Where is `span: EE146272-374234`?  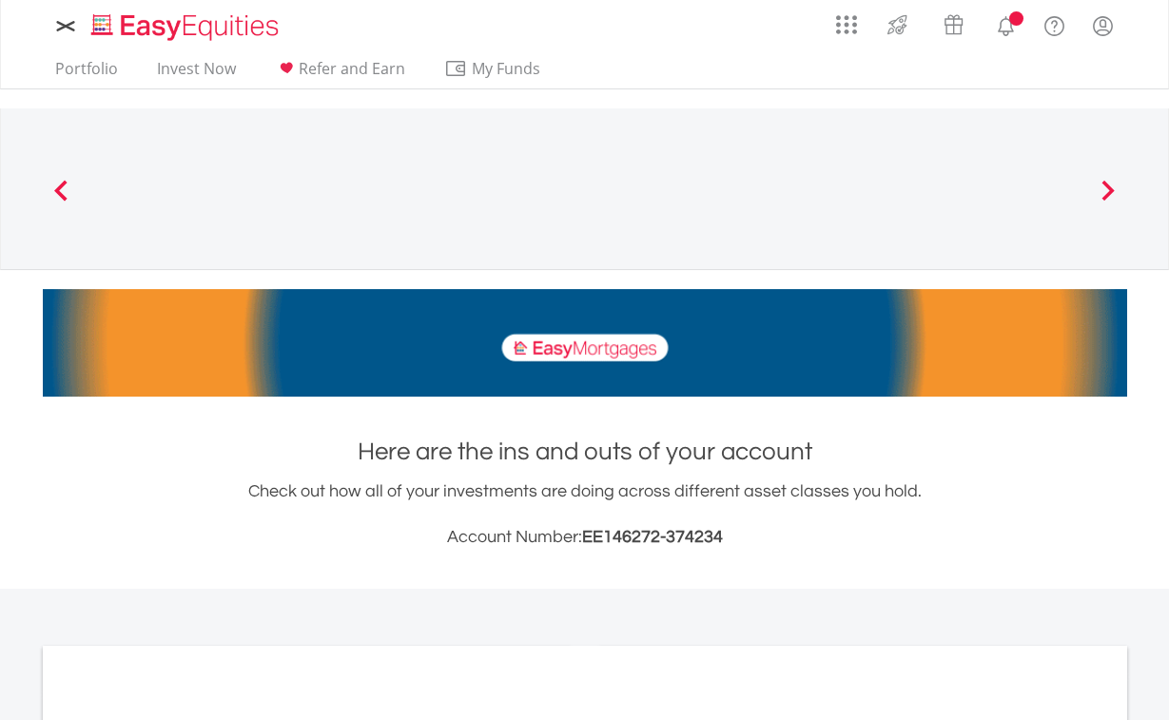
span: EE146272-374234 is located at coordinates (653, 537).